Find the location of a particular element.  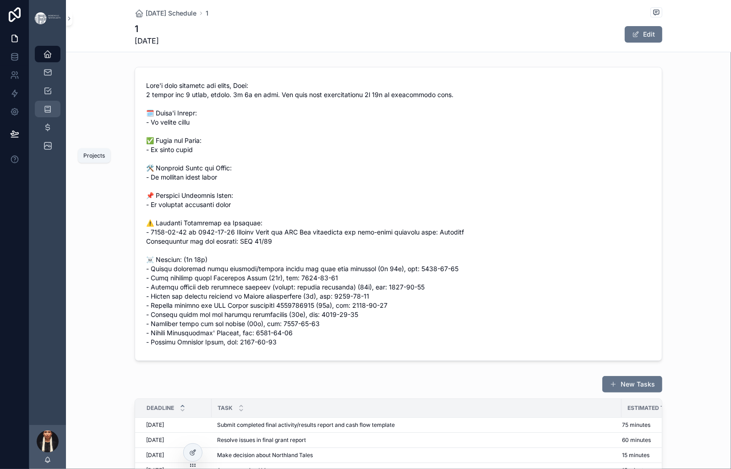

div: scrollable content is located at coordinates (48, 104).